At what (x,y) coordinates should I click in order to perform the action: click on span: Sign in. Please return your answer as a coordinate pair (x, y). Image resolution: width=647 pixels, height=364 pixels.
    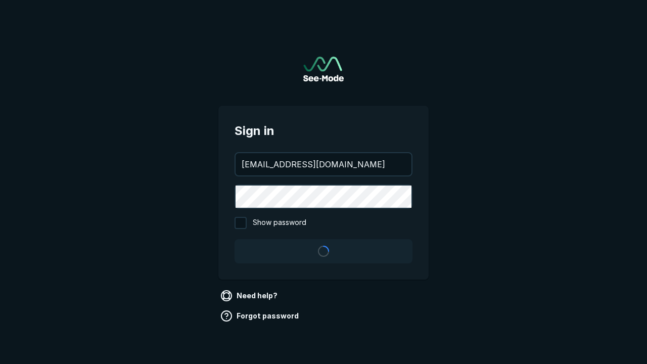
    Looking at the image, I should click on (324, 131).